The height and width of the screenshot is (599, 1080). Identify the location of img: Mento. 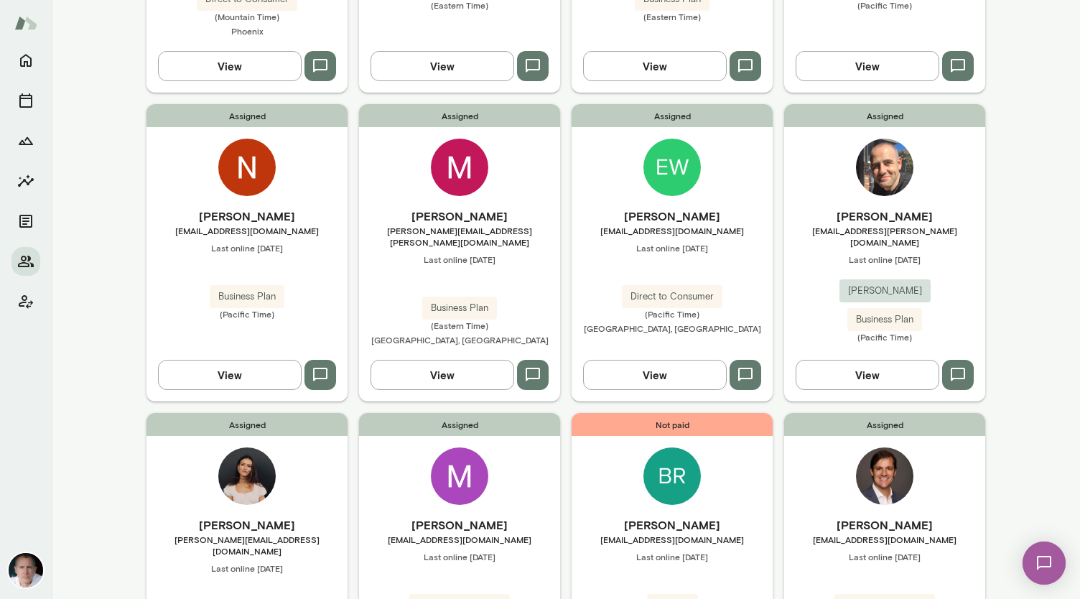
(26, 23).